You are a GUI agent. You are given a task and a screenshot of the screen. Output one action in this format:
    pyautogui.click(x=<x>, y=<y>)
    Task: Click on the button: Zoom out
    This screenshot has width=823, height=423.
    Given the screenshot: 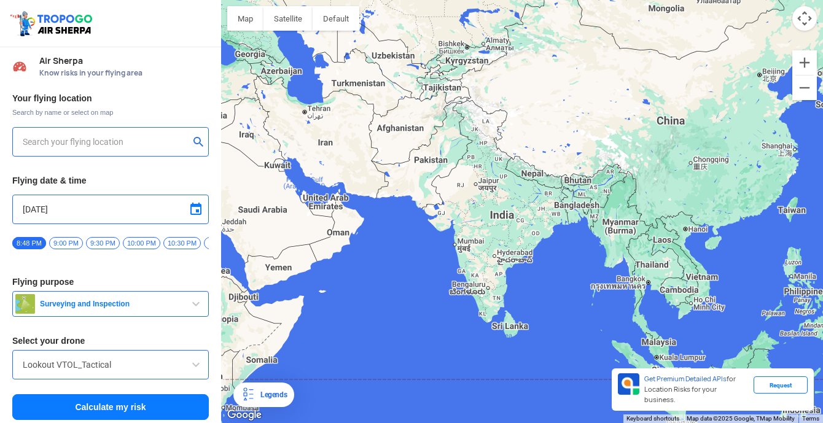 What is the action you would take?
    pyautogui.click(x=805, y=88)
    